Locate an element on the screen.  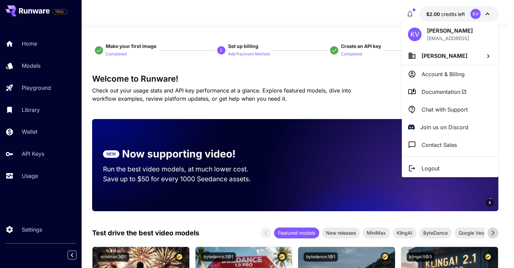
p: Account & Billing is located at coordinates (443, 74).